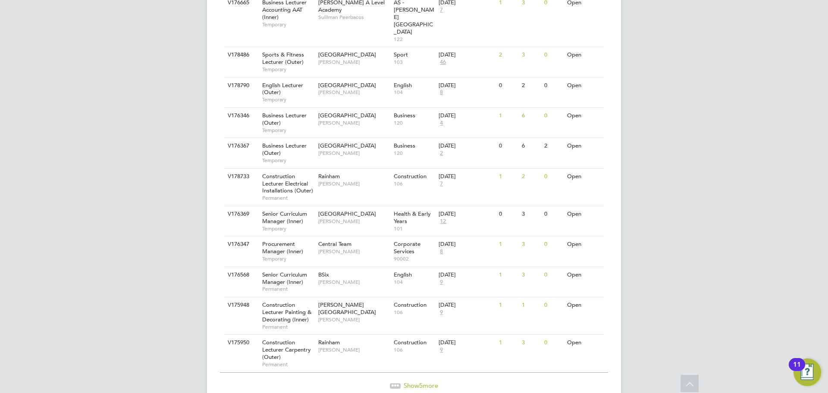  Describe the element at coordinates (441, 153) in the screenshot. I see `span: 2` at that location.